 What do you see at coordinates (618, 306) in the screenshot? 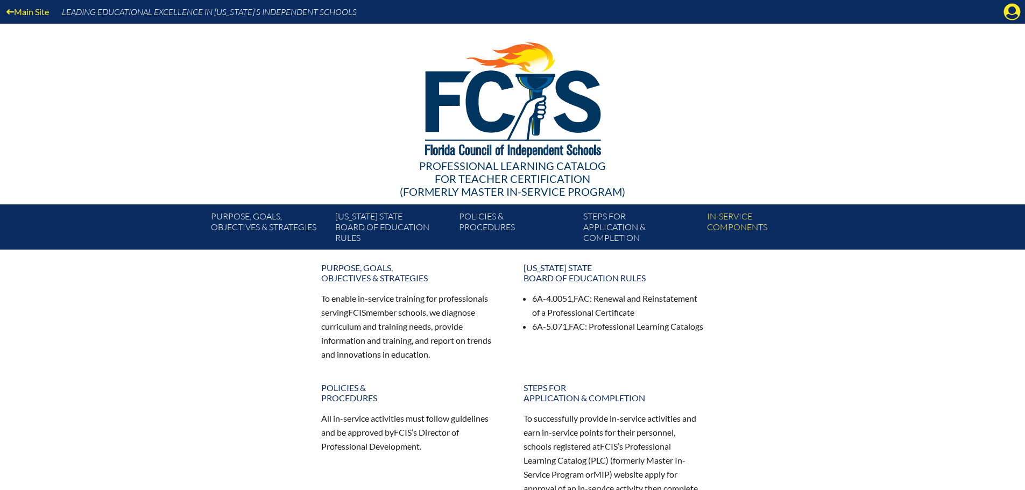
I see `li: 6A-4.0051, : Renewal and Reinstatement of a Professional Certificate` at bounding box center [618, 306].